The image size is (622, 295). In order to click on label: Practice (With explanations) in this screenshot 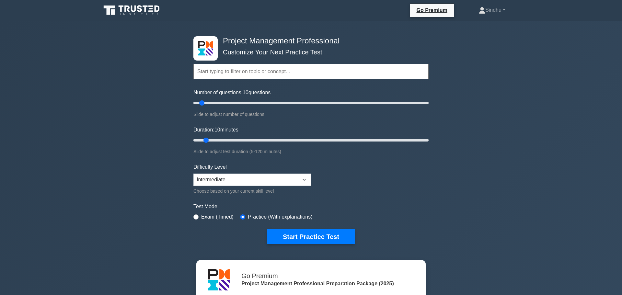, I will do `click(280, 217)`.